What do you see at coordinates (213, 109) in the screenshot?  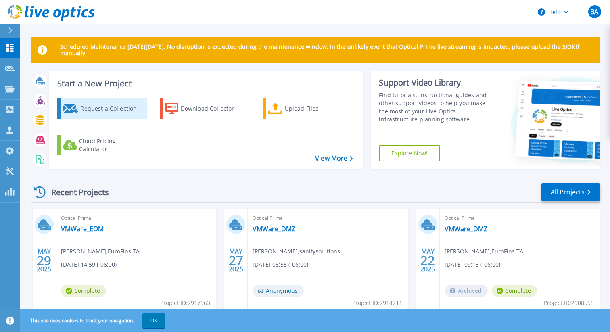 I see `div: Download Collector` at bounding box center [213, 109].